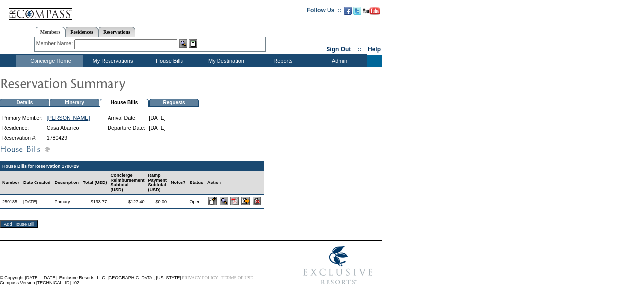  Describe the element at coordinates (338, 61) in the screenshot. I see `td: Admin` at that location.